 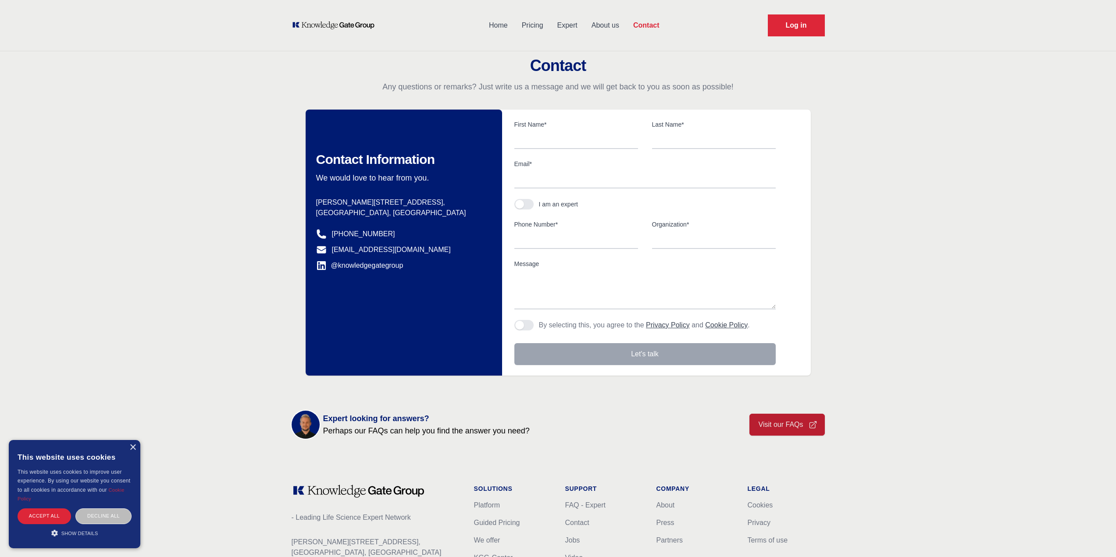 What do you see at coordinates (74, 481) in the screenshot?
I see `span: This website uses cookies to improve user experience. By using our website you consent to all coo...` at bounding box center [74, 481].